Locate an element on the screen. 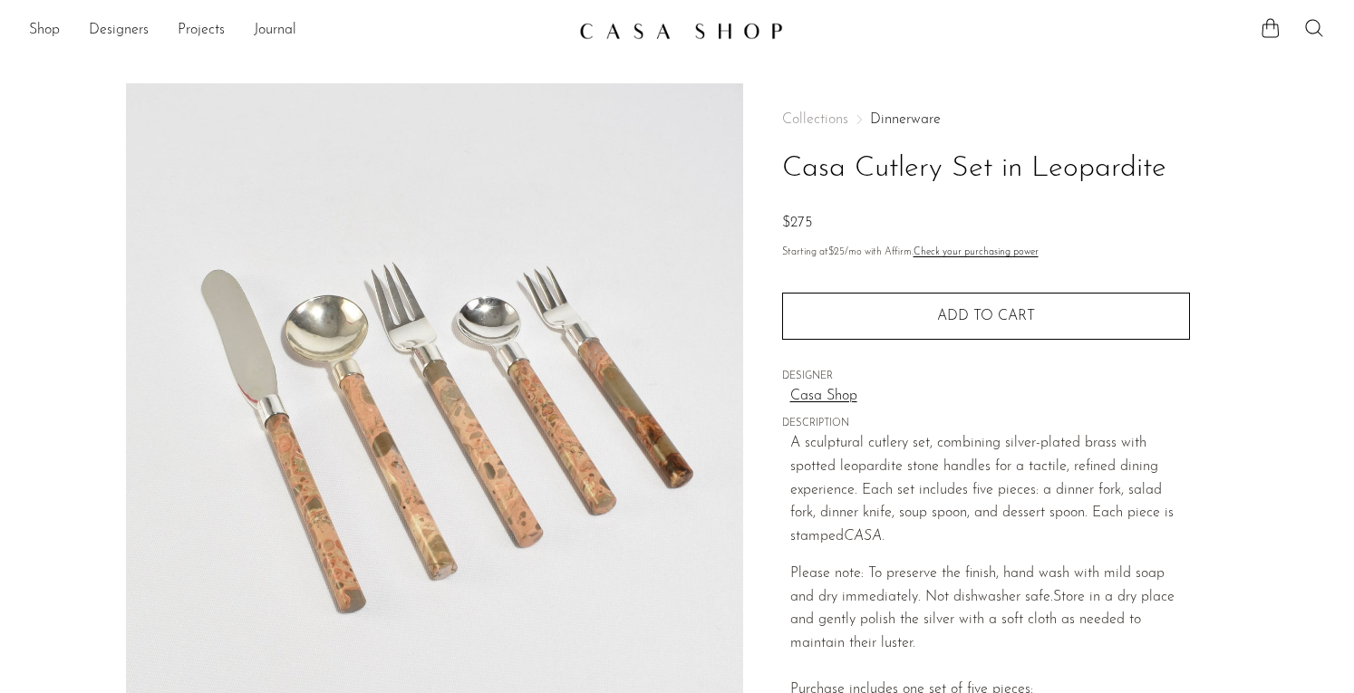 The image size is (1354, 693). span: DESIGNER is located at coordinates (986, 377).